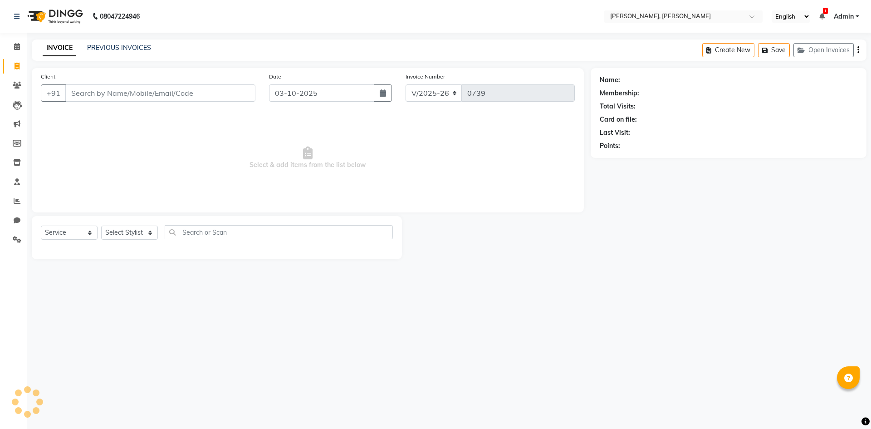  I want to click on div: Points:, so click(610, 146).